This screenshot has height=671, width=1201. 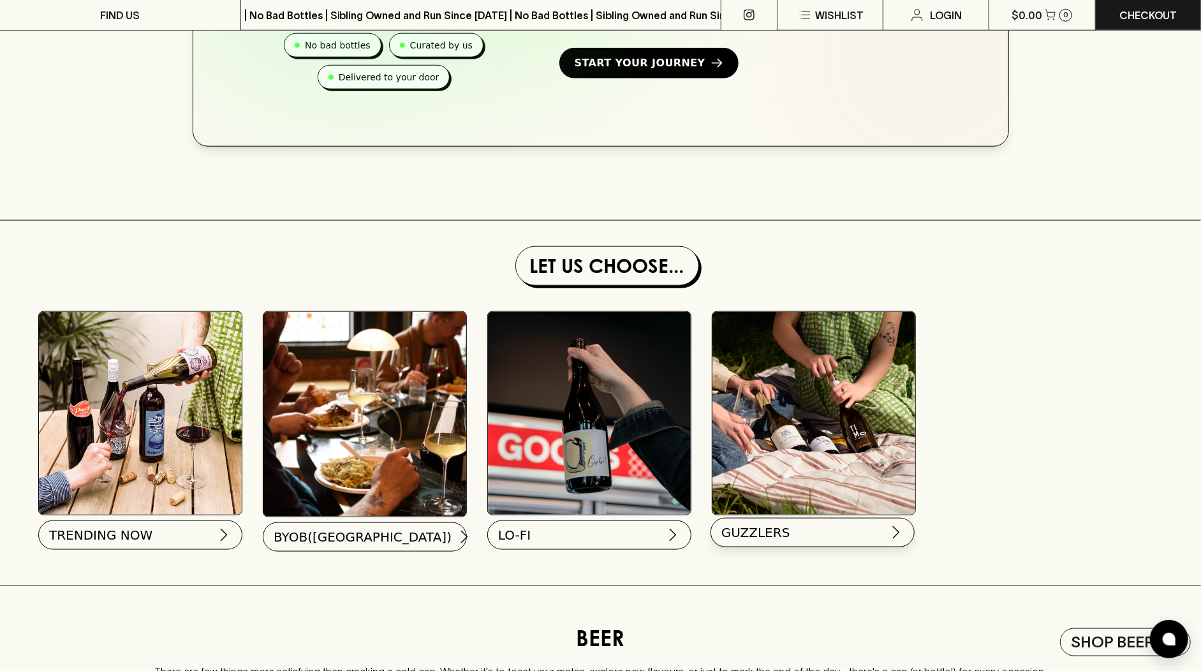 What do you see at coordinates (756, 533) in the screenshot?
I see `span: GUZZLERS` at bounding box center [756, 533].